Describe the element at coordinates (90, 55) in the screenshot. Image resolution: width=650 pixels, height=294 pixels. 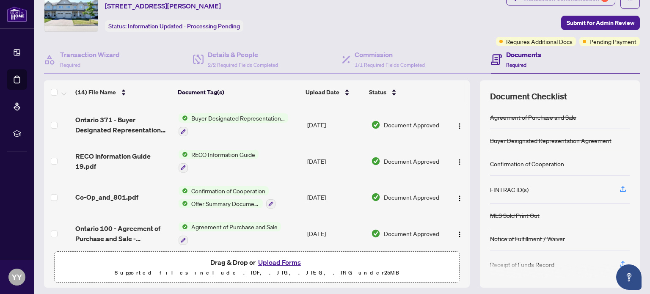
I see `h4: Transaction Wizard` at that location.